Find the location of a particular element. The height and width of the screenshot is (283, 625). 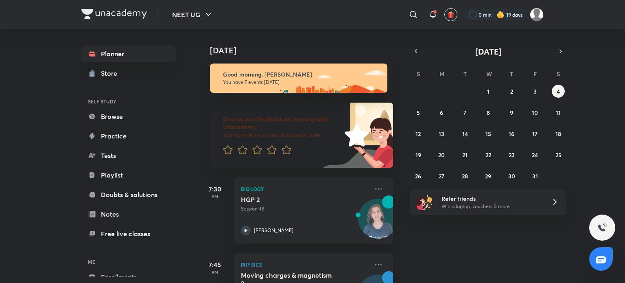

button: October 9, 2025 is located at coordinates (511, 112).